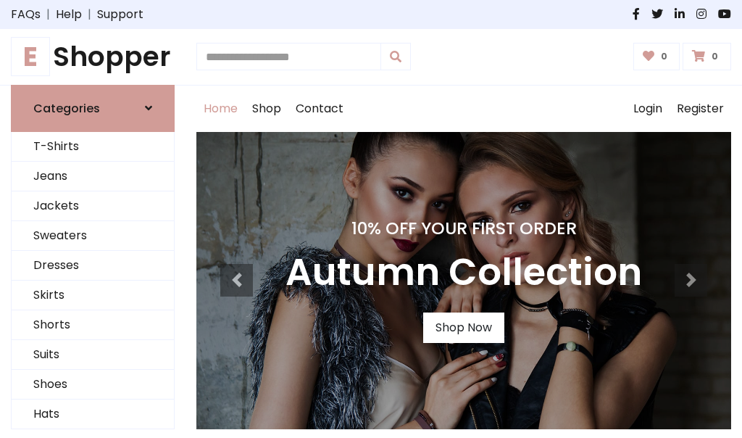 Image resolution: width=742 pixels, height=438 pixels. I want to click on a: Contact, so click(320, 109).